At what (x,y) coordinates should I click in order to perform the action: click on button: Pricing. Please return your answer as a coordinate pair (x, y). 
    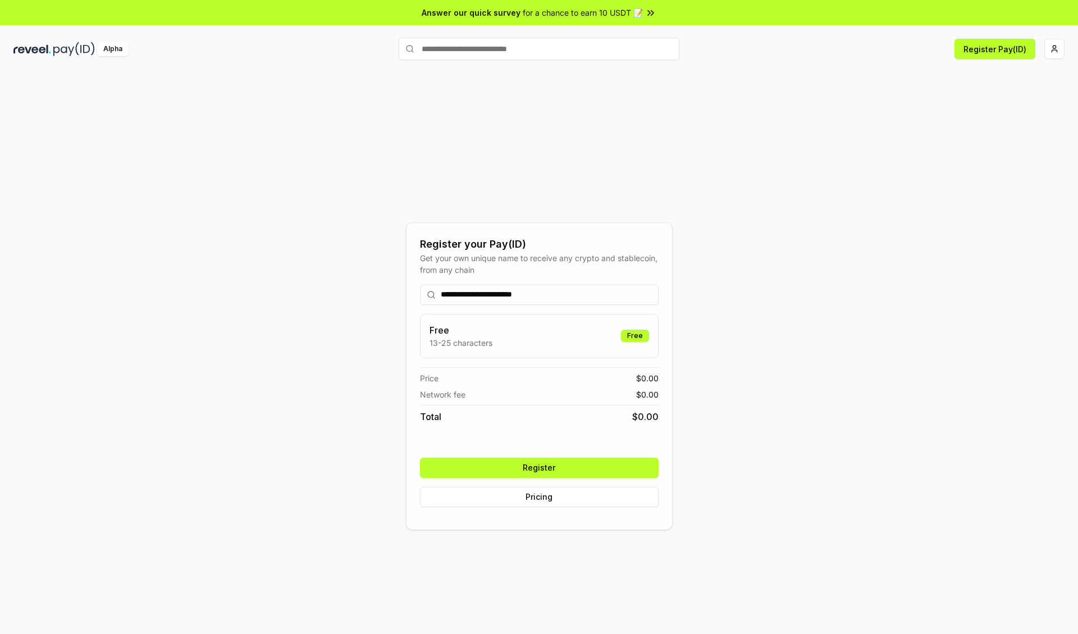
    Looking at the image, I should click on (539, 497).